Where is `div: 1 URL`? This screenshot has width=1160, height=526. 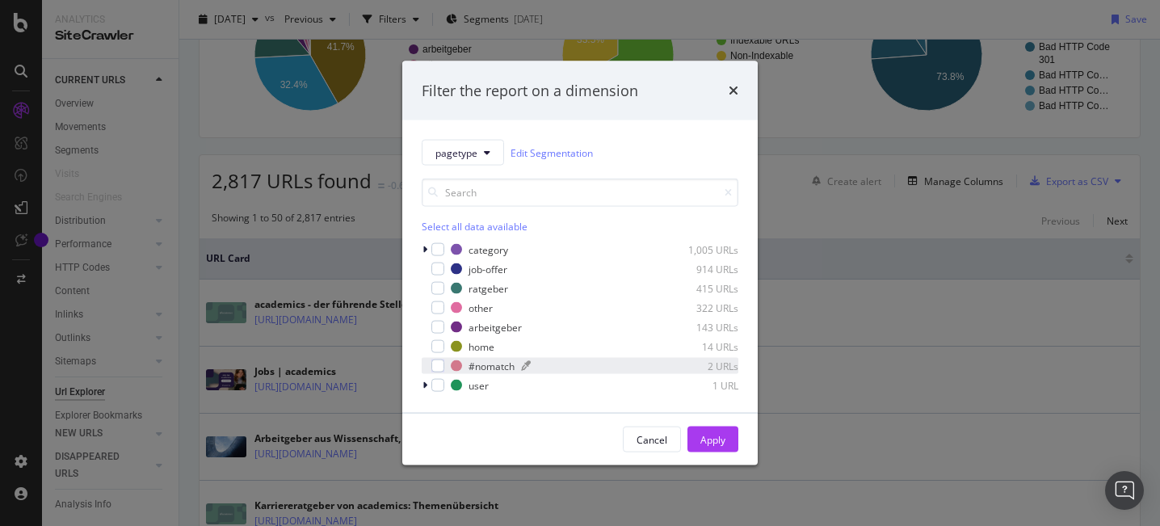
div: 1 URL is located at coordinates (699, 385).